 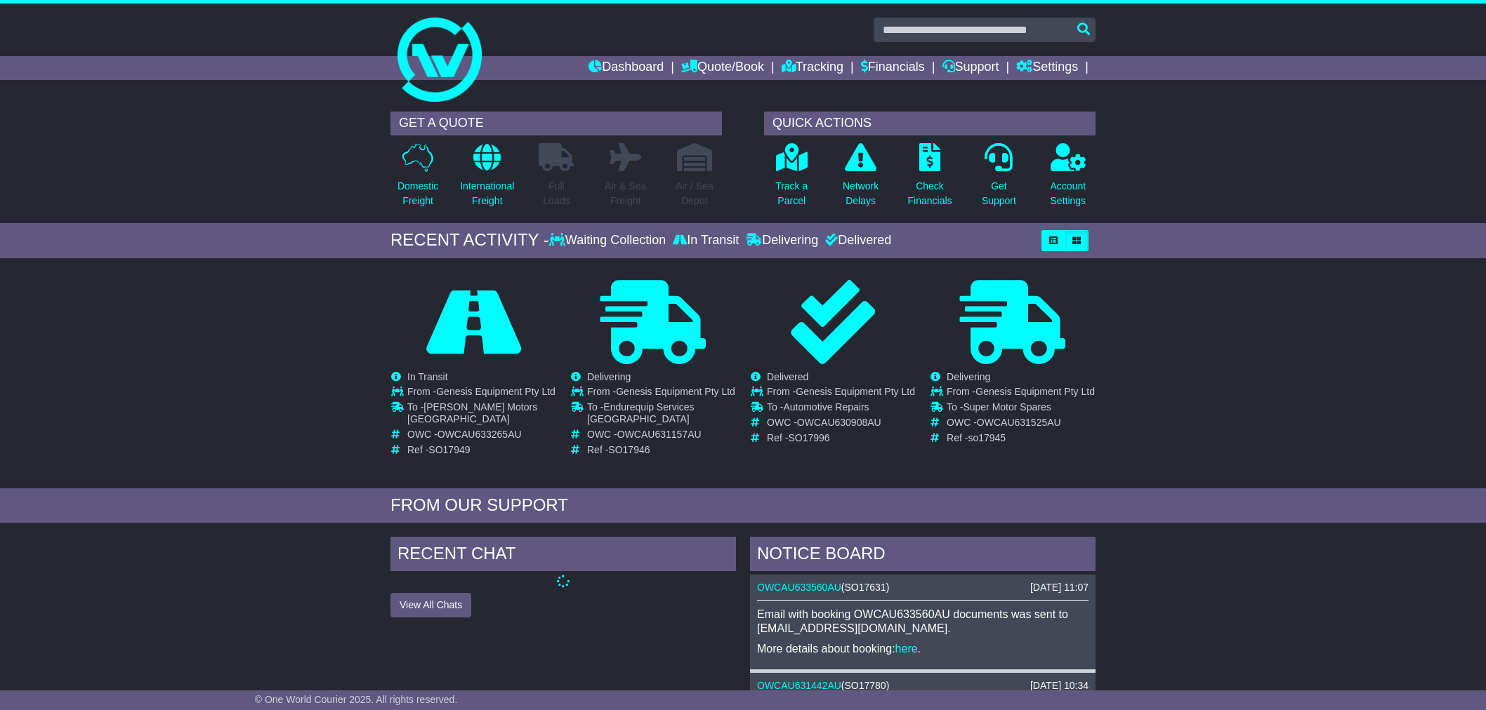 What do you see at coordinates (625, 194) in the screenshot?
I see `p: Air & Sea Freight` at bounding box center [625, 194].